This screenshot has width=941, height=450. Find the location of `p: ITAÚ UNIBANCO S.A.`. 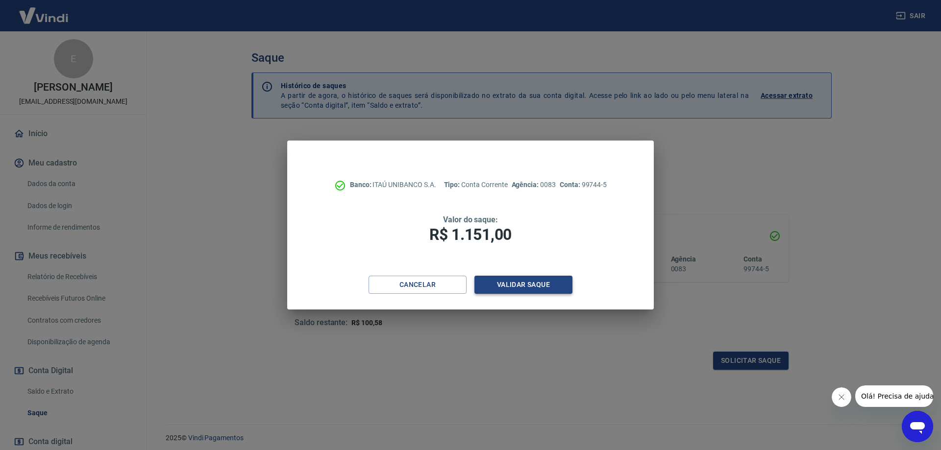

p: ITAÚ UNIBANCO S.A. is located at coordinates (393, 185).